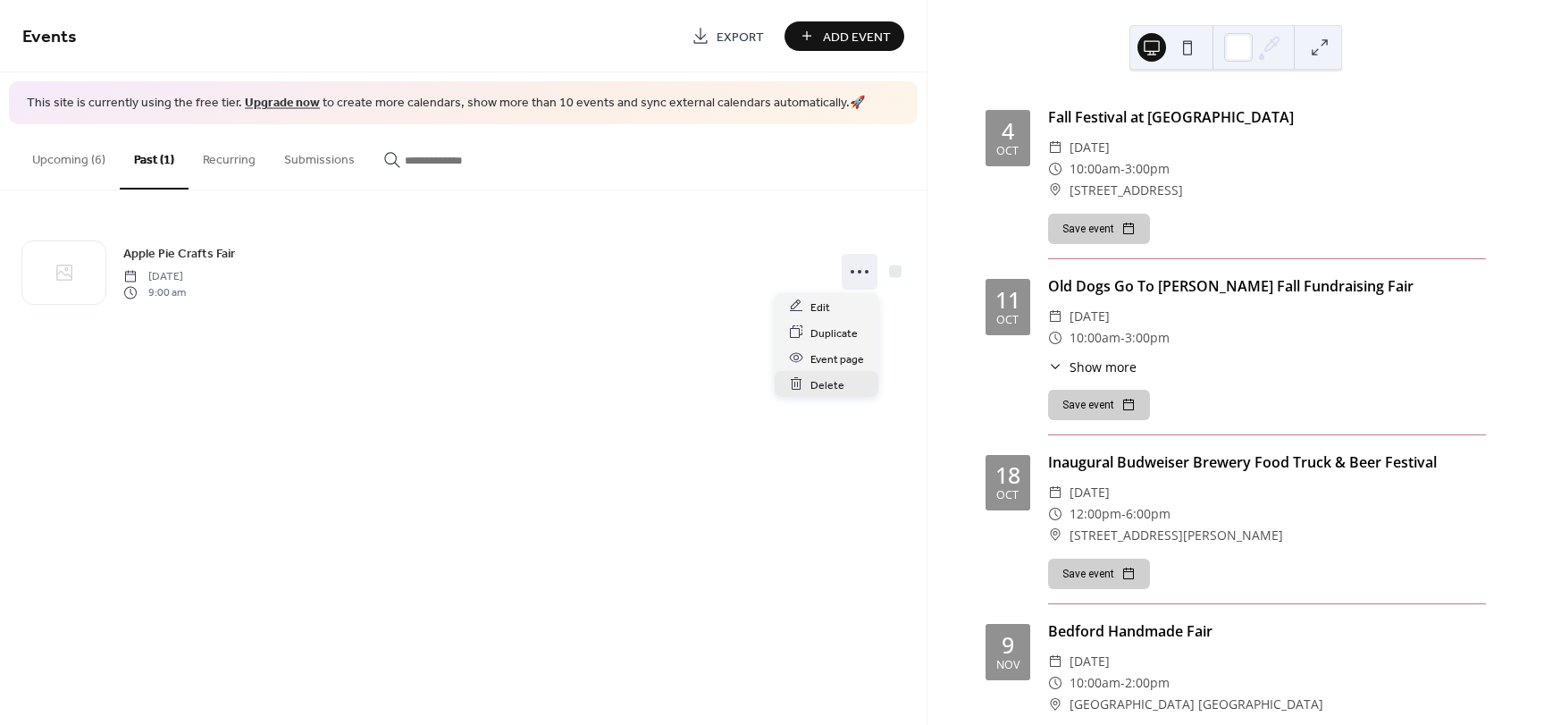 The width and height of the screenshot is (1544, 725). I want to click on div: Nov, so click(1008, 665).